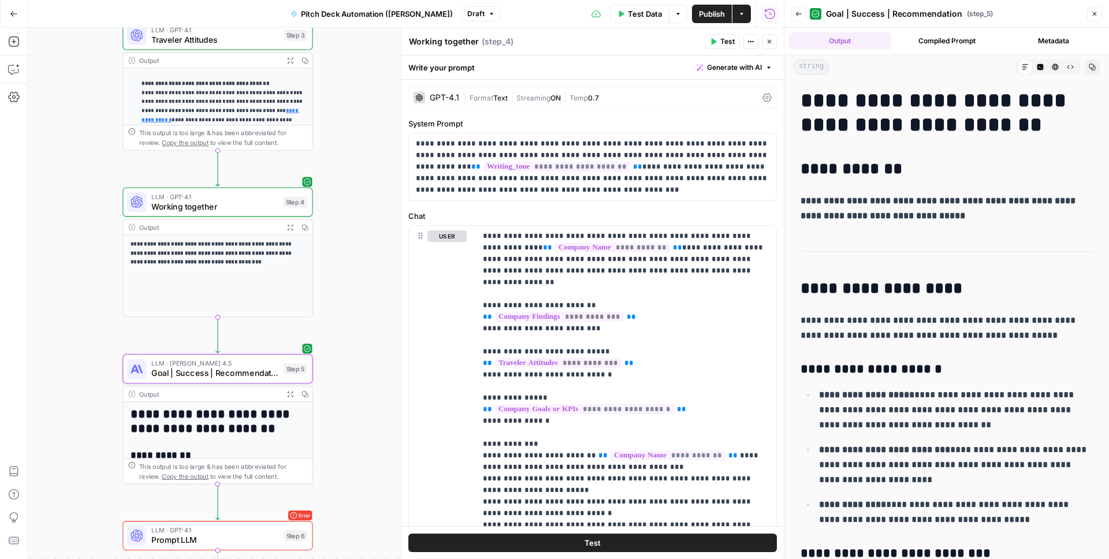 This screenshot has height=559, width=1109. What do you see at coordinates (444, 98) in the screenshot?
I see `div: GPT-4.1` at bounding box center [444, 98].